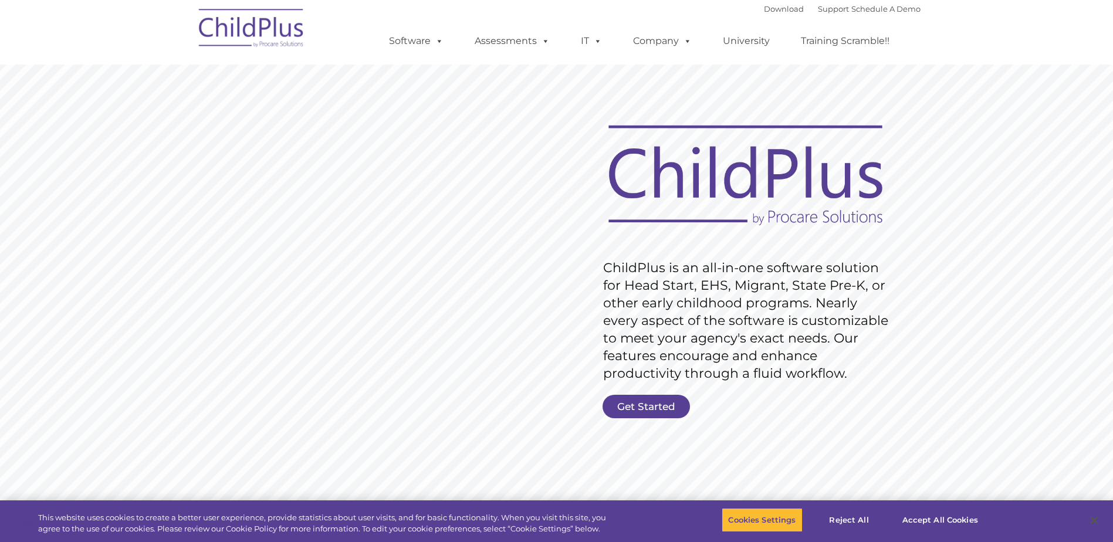 Image resolution: width=1113 pixels, height=542 pixels. I want to click on button: Accept All Cookies, so click(940, 520).